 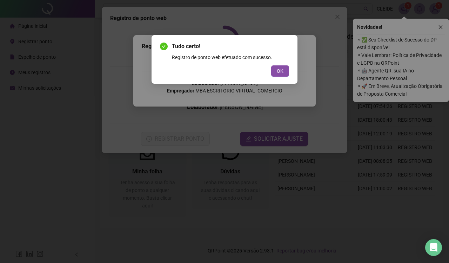 I want to click on span: check-circle, so click(x=164, y=46).